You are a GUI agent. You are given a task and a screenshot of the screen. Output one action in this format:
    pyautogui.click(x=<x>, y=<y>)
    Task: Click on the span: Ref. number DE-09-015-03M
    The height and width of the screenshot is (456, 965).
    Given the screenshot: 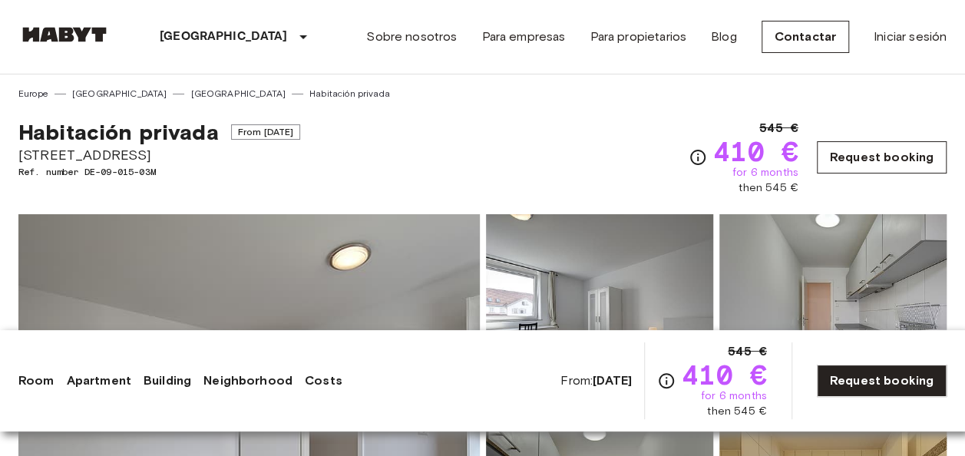 What is the action you would take?
    pyautogui.click(x=159, y=172)
    